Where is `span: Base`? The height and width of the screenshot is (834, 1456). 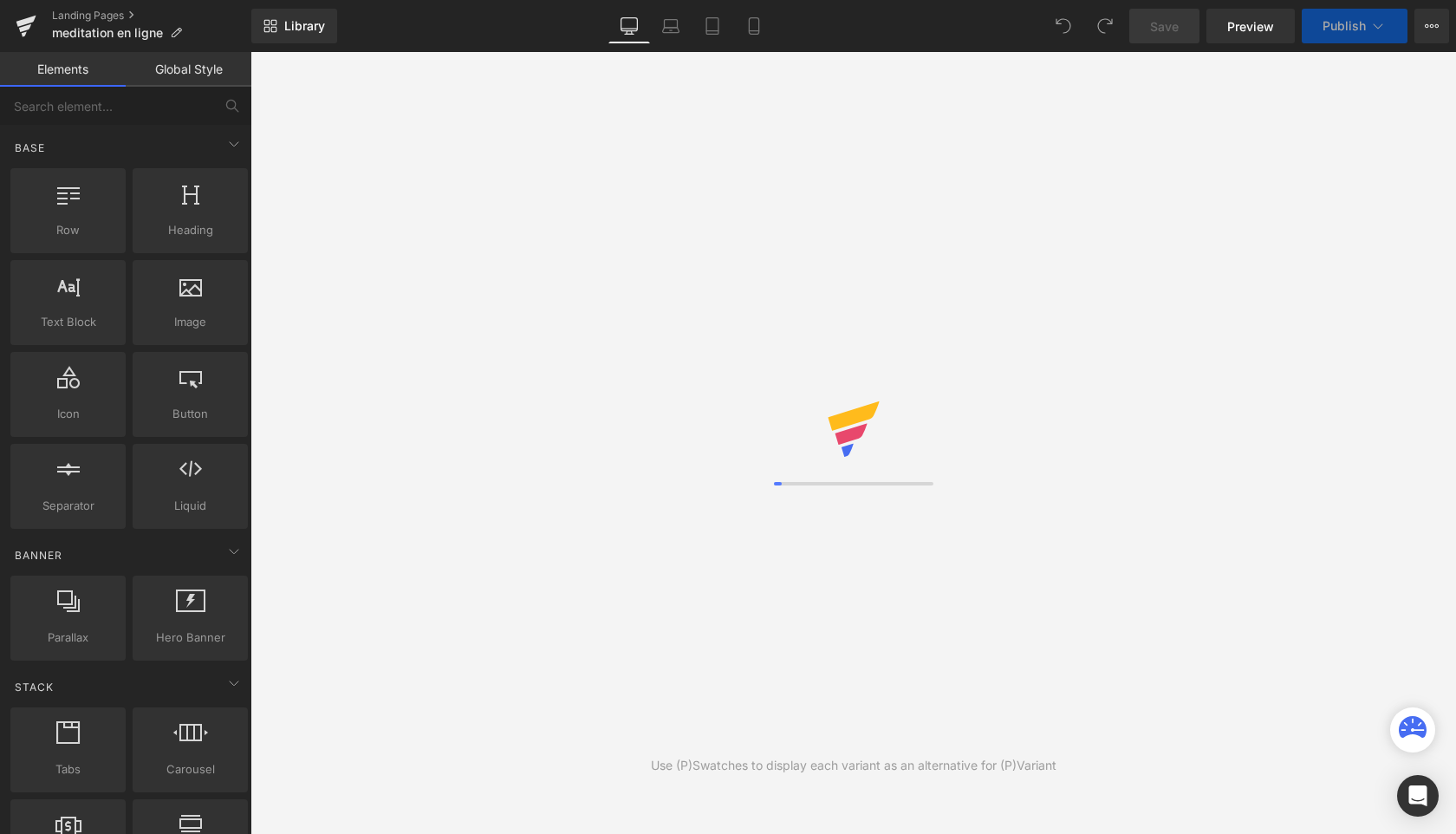 span: Base is located at coordinates (29, 147).